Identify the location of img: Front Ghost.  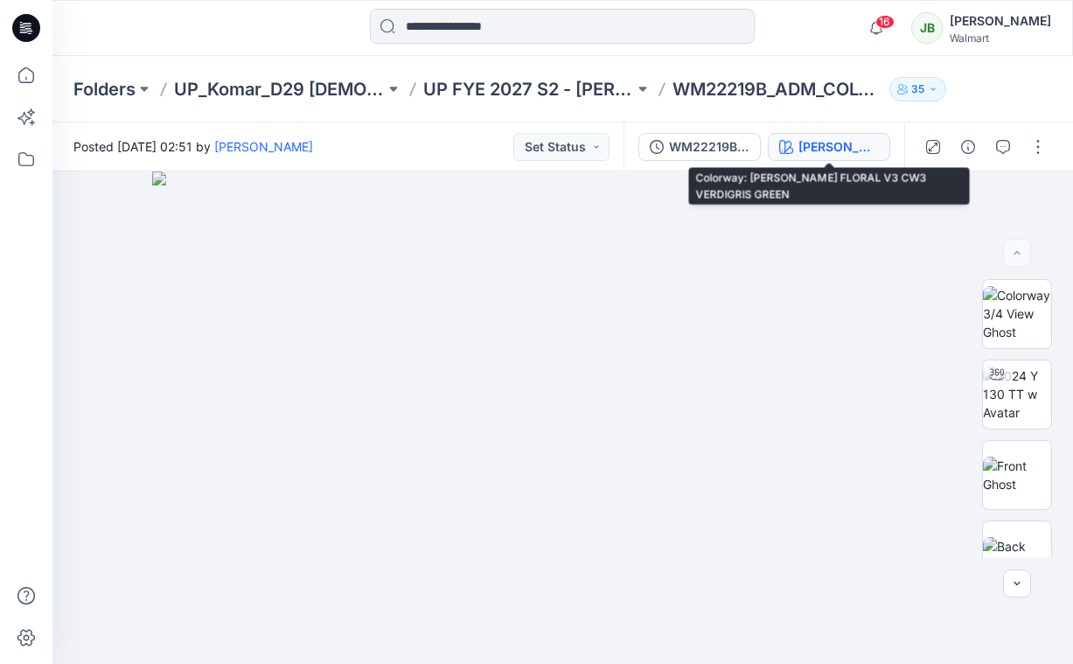
(1017, 475).